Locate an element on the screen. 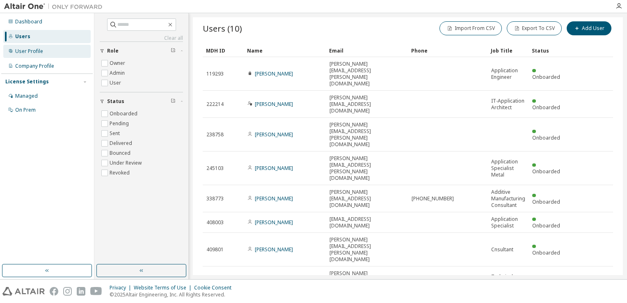 Image resolution: width=627 pixels, height=303 pixels. label: Owner is located at coordinates (118, 63).